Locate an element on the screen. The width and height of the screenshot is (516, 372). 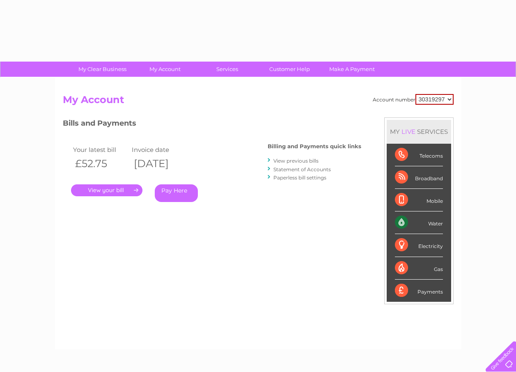
div: Gas is located at coordinates (419, 268).